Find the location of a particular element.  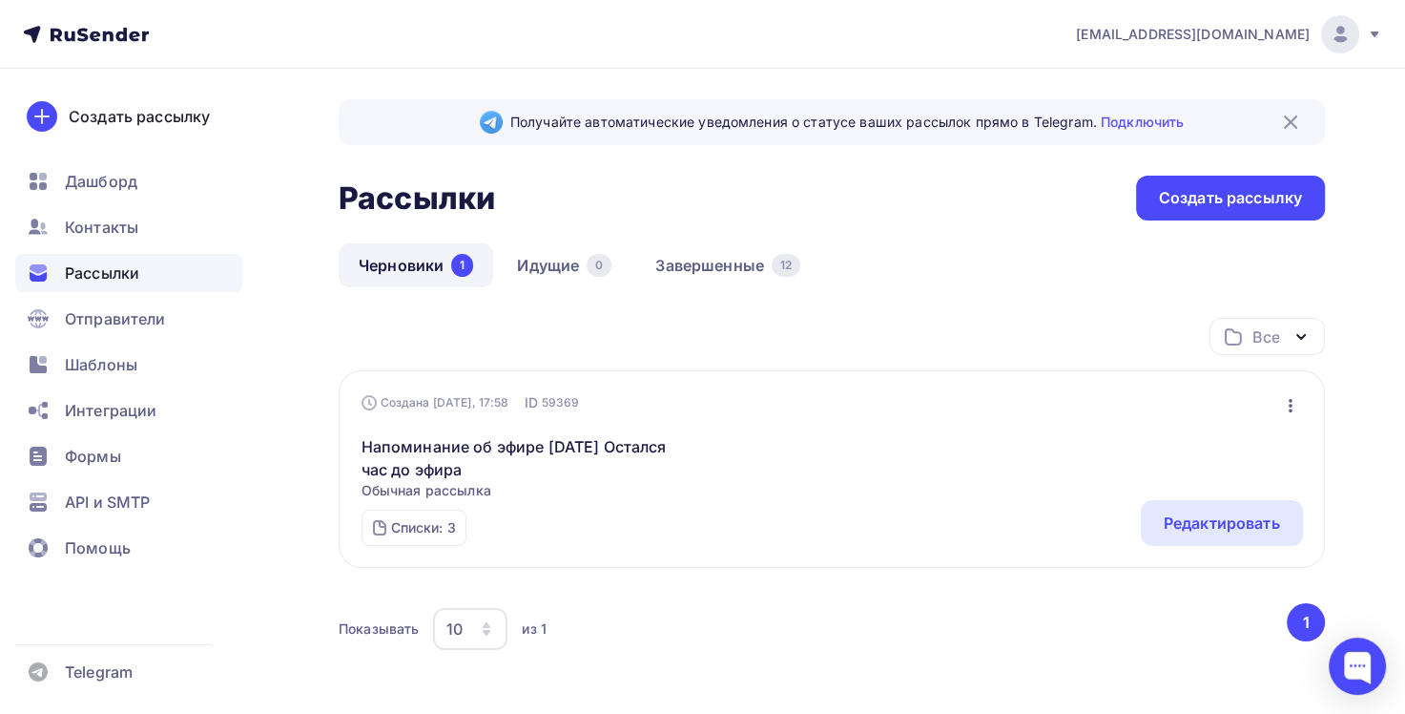

span: Формы is located at coordinates (93, 456).